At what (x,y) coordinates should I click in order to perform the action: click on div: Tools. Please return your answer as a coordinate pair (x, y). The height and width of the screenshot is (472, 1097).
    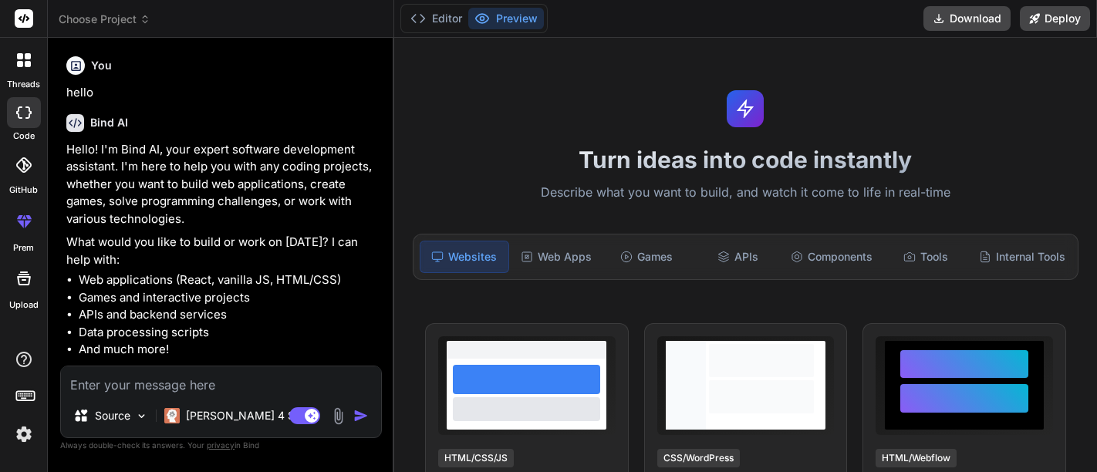
    Looking at the image, I should click on (926, 257).